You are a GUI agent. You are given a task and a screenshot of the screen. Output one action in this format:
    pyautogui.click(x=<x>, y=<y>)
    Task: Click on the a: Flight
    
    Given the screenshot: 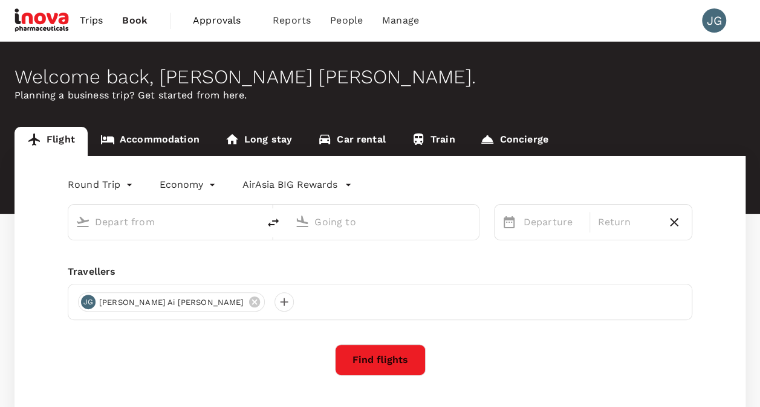 What is the action you would take?
    pyautogui.click(x=51, y=141)
    